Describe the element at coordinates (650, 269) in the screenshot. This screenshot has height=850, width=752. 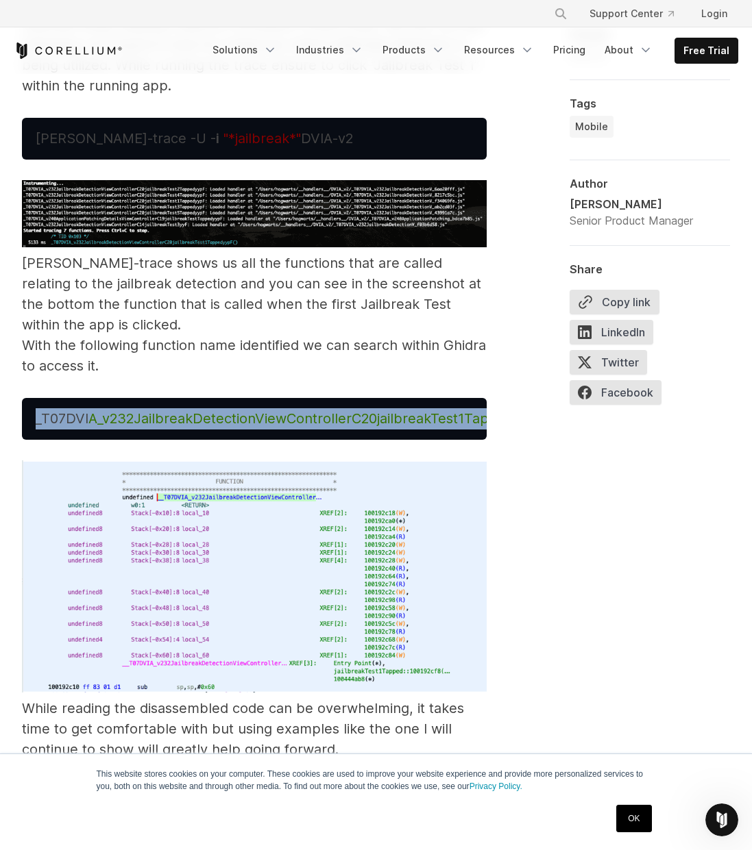
I see `div: Share` at that location.